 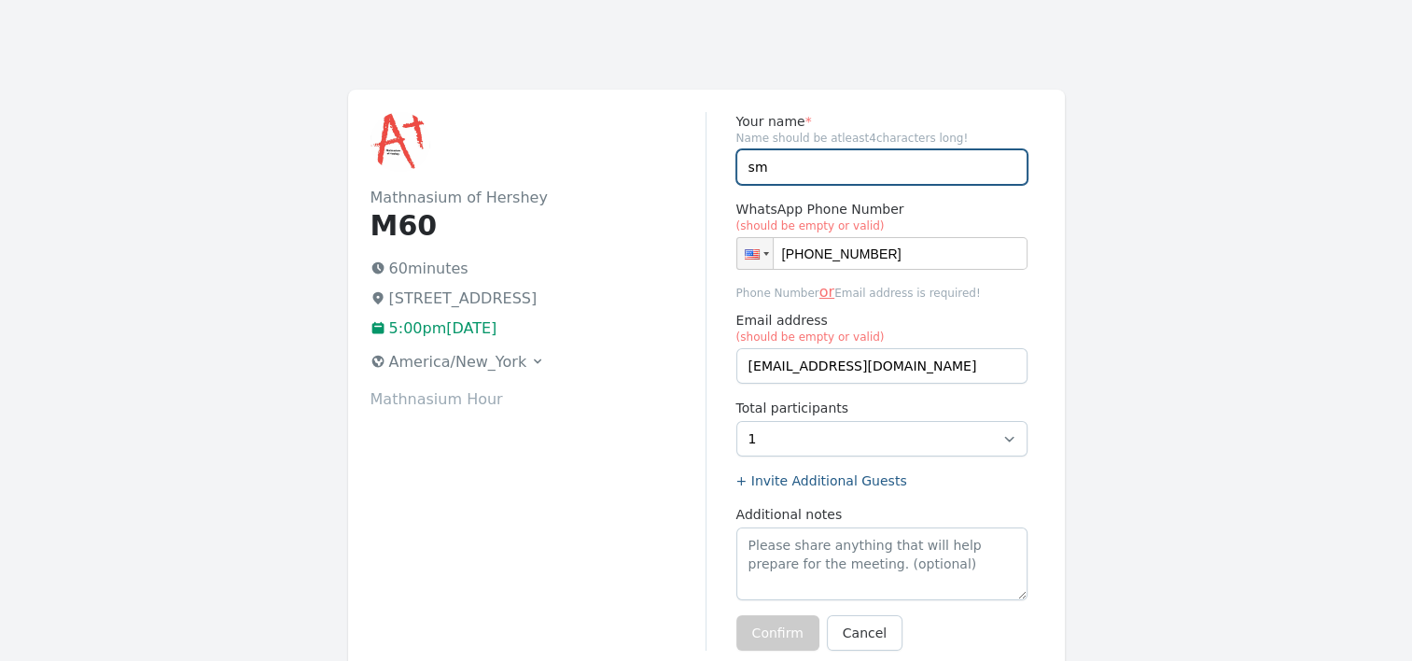 I want to click on p: Mathnasium Hour, so click(x=538, y=400).